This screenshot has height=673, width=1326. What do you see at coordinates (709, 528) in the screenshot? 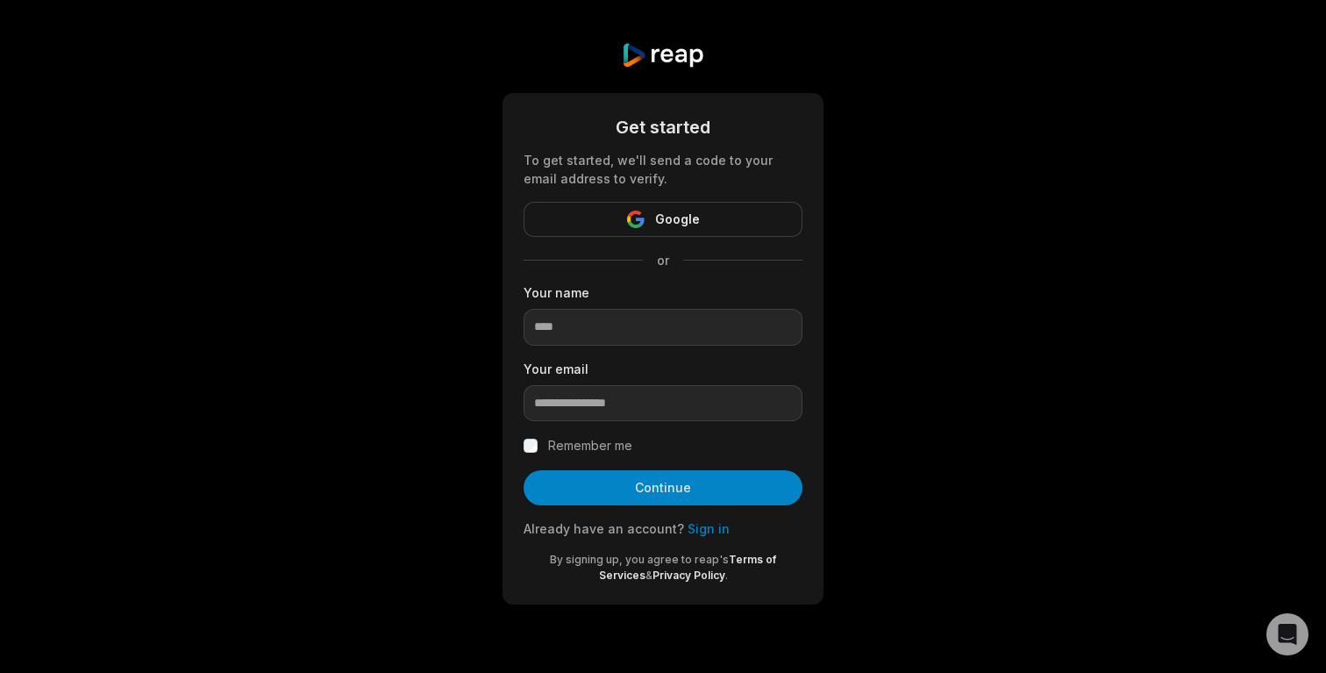
I see `a: Sign in` at bounding box center [709, 528].